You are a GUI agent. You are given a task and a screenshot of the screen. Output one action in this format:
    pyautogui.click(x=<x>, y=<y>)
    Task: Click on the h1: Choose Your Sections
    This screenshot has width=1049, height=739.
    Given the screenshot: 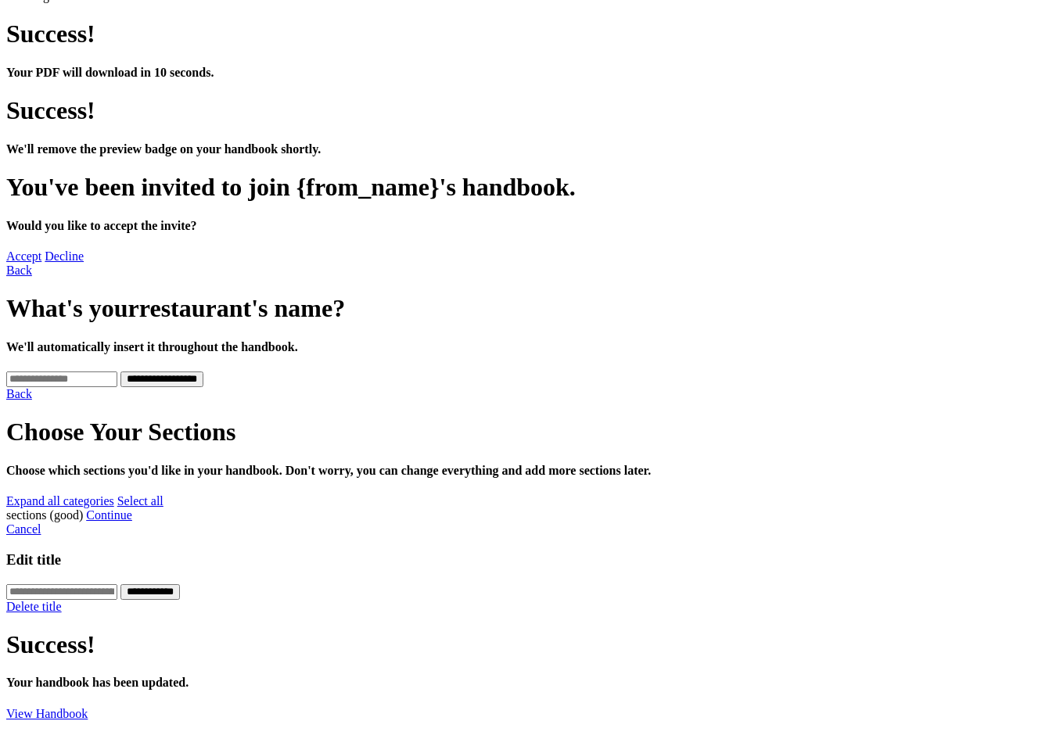 What is the action you would take?
    pyautogui.click(x=524, y=432)
    